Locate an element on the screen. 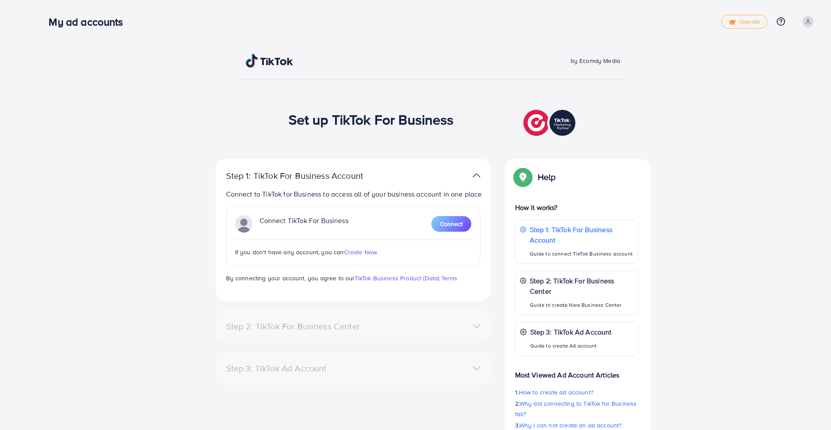 The image size is (831, 430). p: Step 2: TikTok For Business Center is located at coordinates (582, 286).